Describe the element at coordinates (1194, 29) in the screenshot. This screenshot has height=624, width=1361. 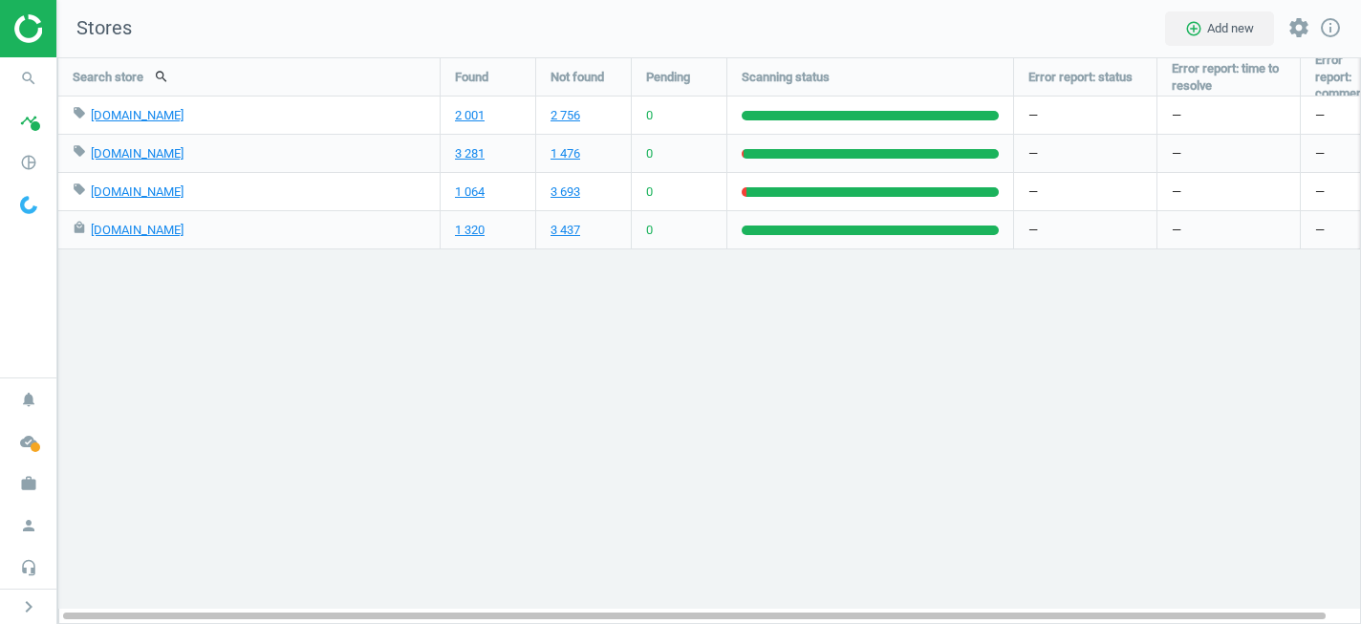
I see `i: add_circle_outline` at that location.